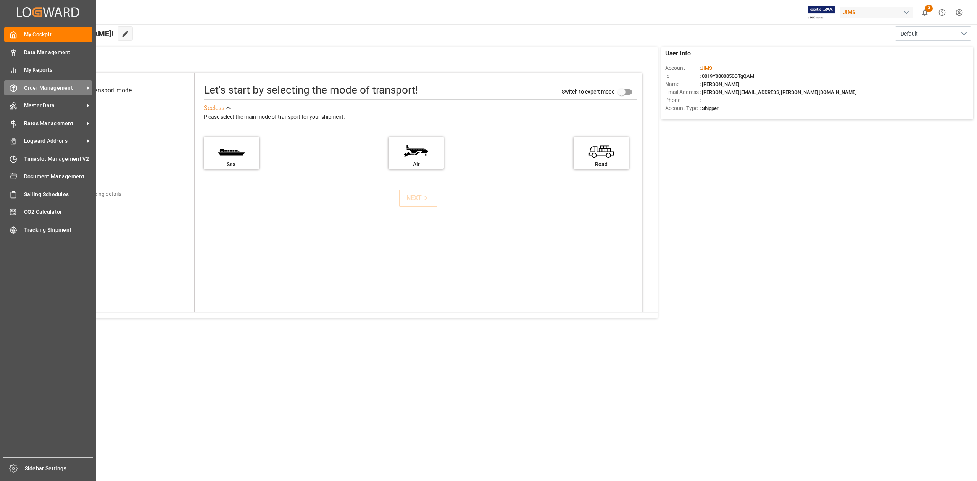 The height and width of the screenshot is (481, 977). I want to click on span: : Shipper, so click(709, 108).